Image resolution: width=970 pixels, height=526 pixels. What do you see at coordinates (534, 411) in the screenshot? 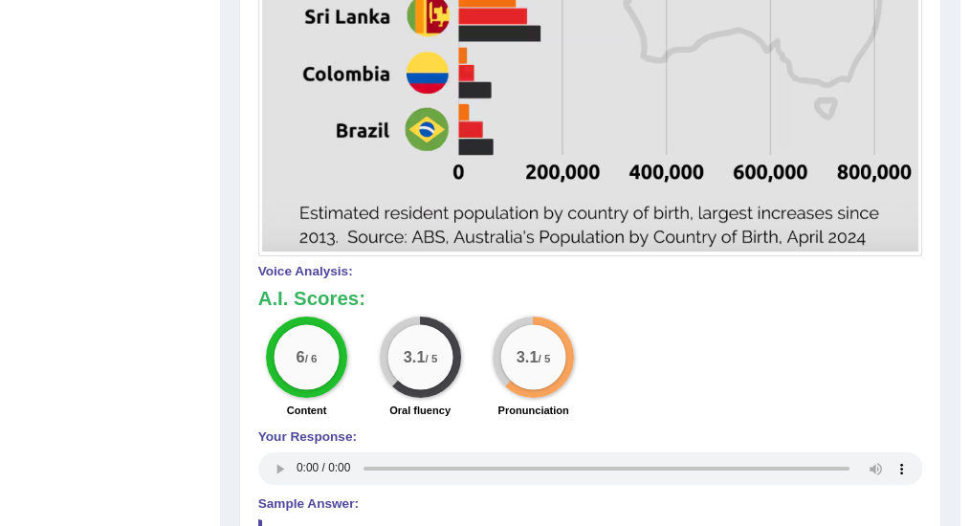
I see `label: Pronunciation` at bounding box center [534, 411].